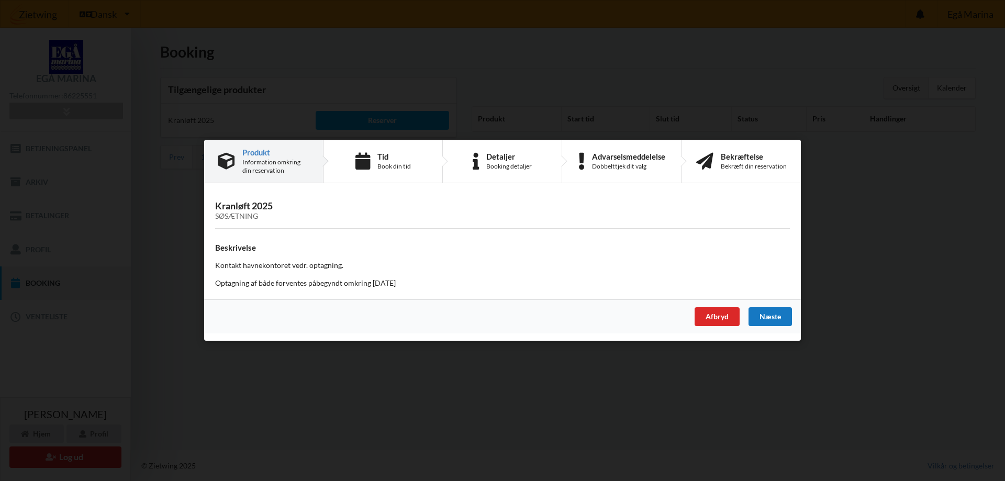 This screenshot has width=1005, height=481. Describe the element at coordinates (754, 167) in the screenshot. I see `div: Bekræft din reservation` at that location.